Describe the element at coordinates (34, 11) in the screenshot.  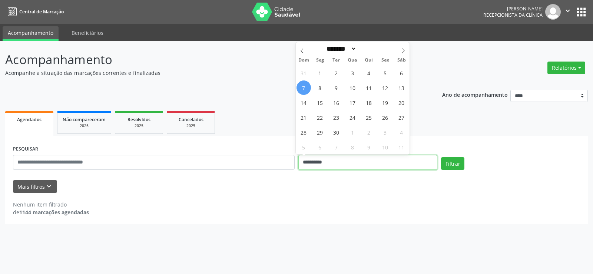
I see `a: Central de Marcação` at that location.